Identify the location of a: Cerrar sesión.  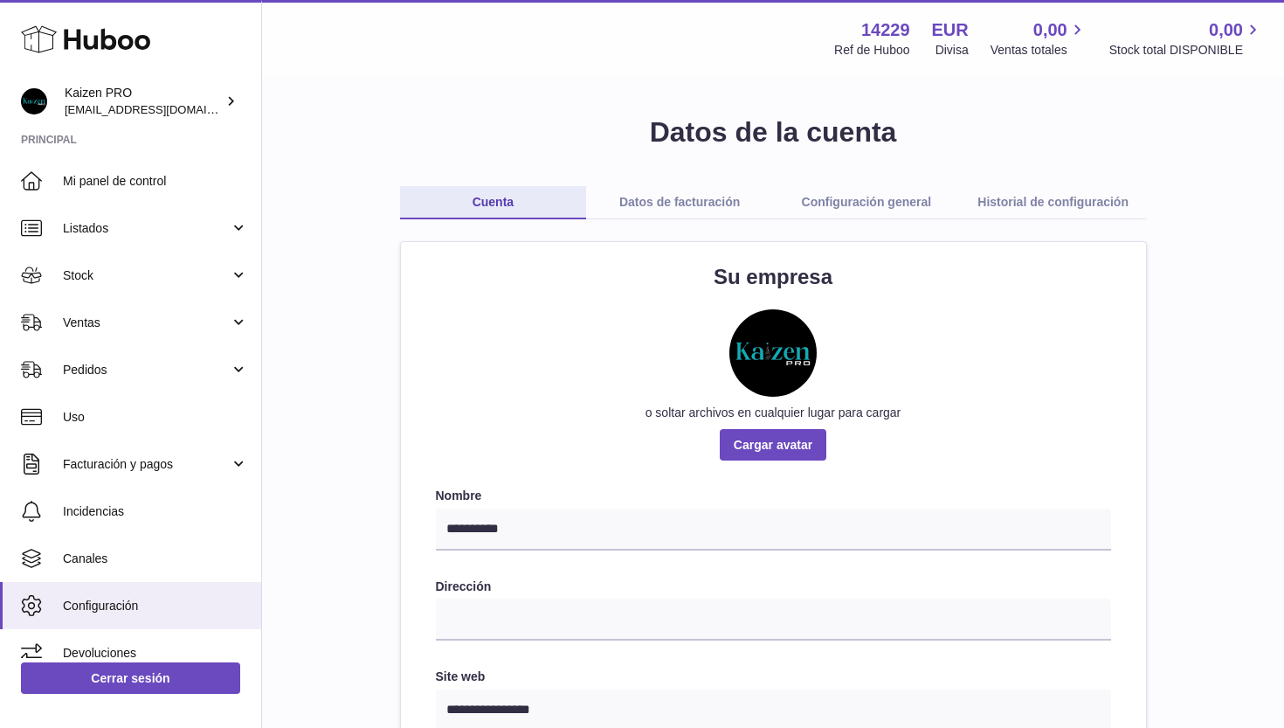
(130, 678).